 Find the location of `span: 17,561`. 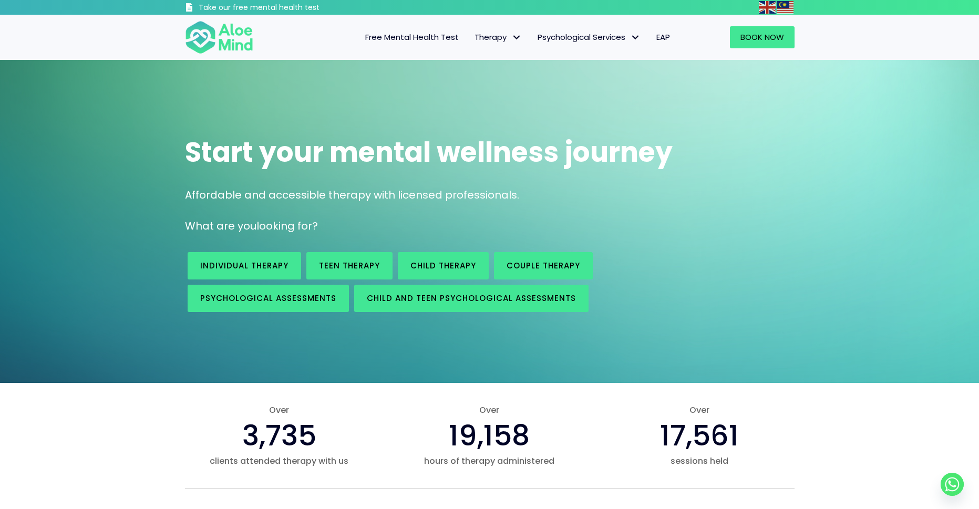

span: 17,561 is located at coordinates (699, 436).